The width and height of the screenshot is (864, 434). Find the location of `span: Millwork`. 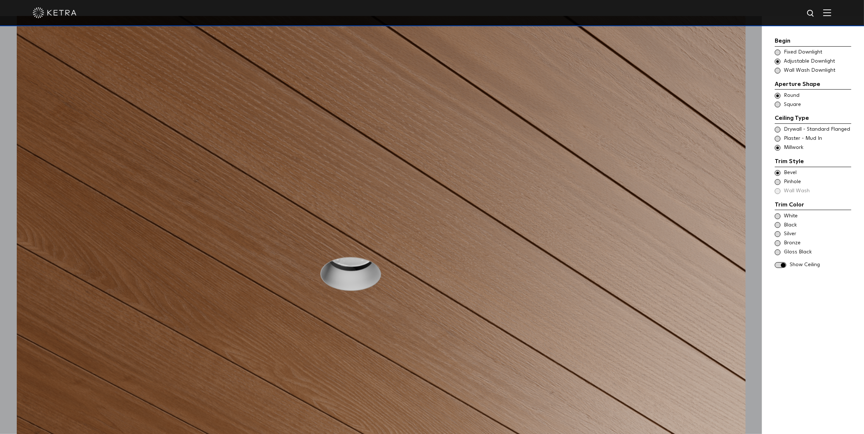

span: Millwork is located at coordinates (817, 148).